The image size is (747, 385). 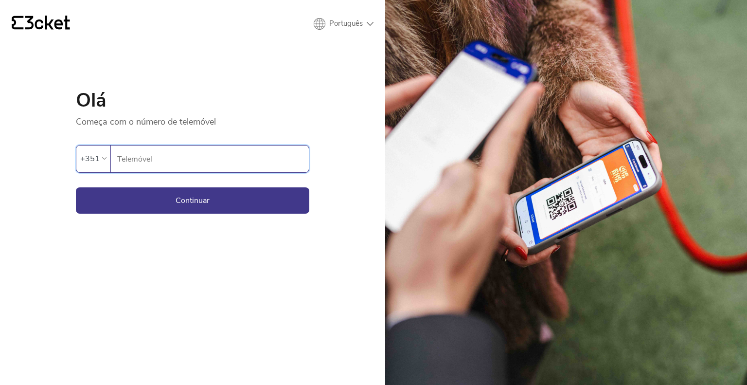 I want to click on p: Começa com o número de telemóvel, so click(x=193, y=119).